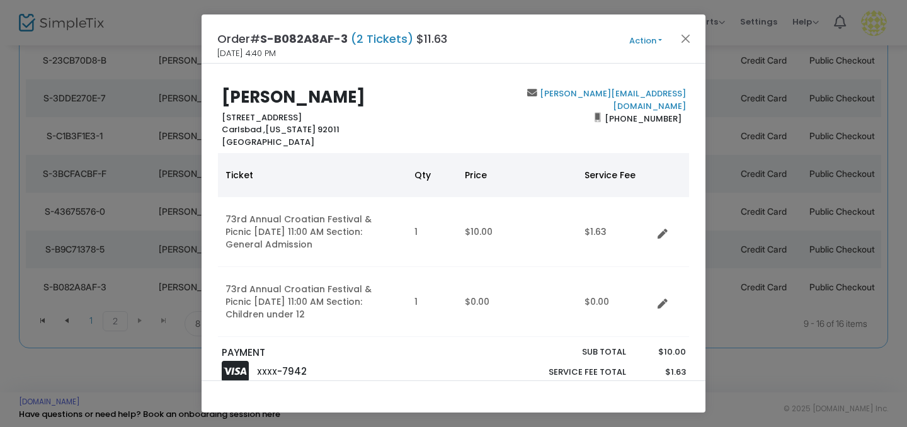  Describe the element at coordinates (382, 38) in the screenshot. I see `span: (2 Tickets)` at that location.